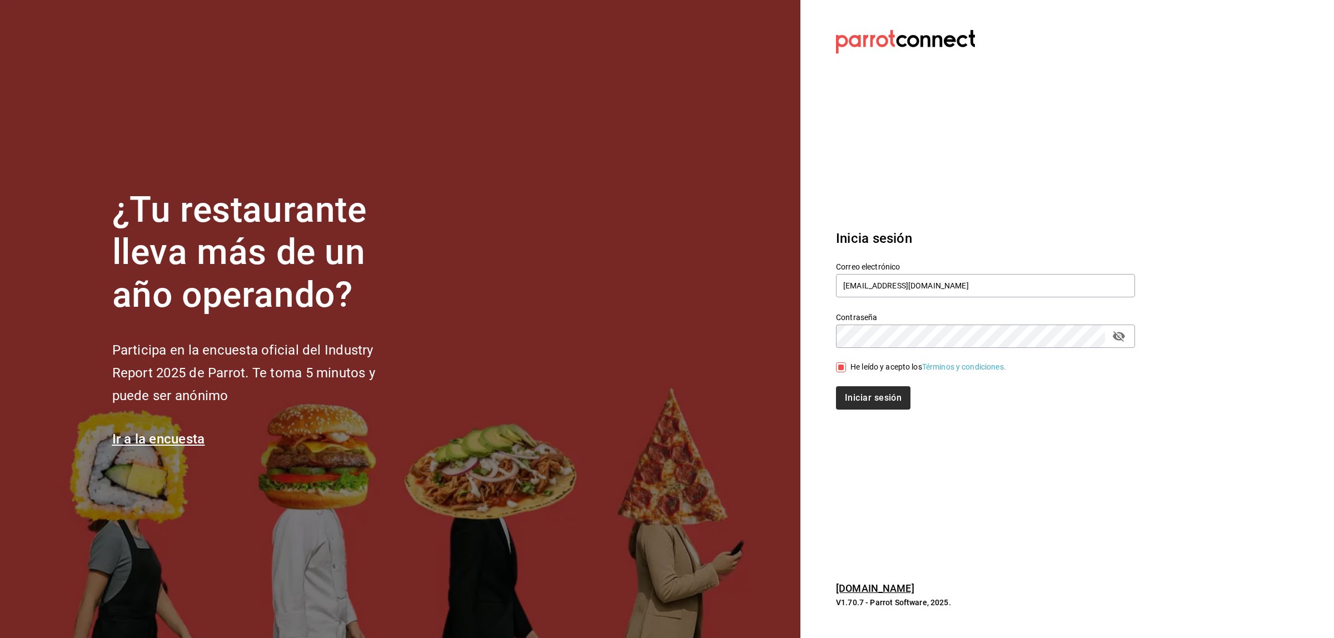 This screenshot has height=638, width=1334. What do you see at coordinates (986, 317) in the screenshot?
I see `label: Contraseña` at bounding box center [986, 317].